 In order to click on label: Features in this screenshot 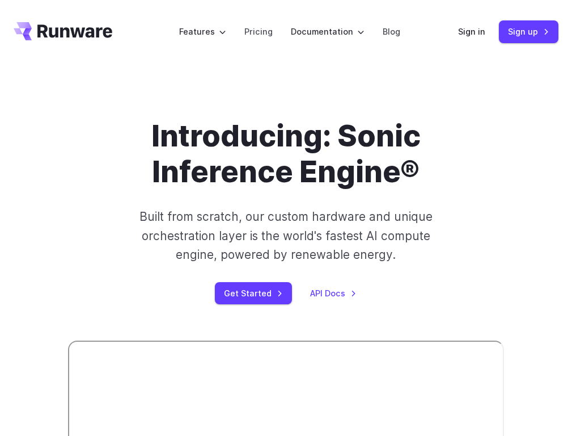, I will do `click(203, 31)`.